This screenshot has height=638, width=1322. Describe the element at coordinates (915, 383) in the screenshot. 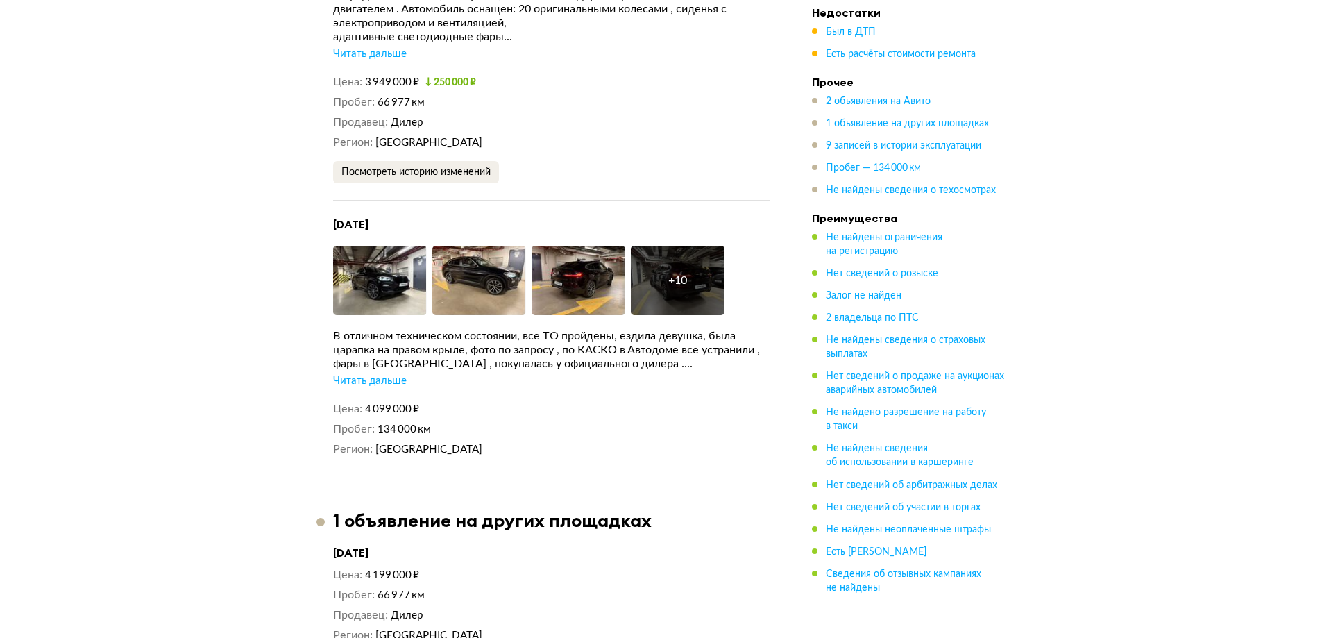

I see `span: Нет сведений о продаже на аукционах аварийных автомобилей` at that location.